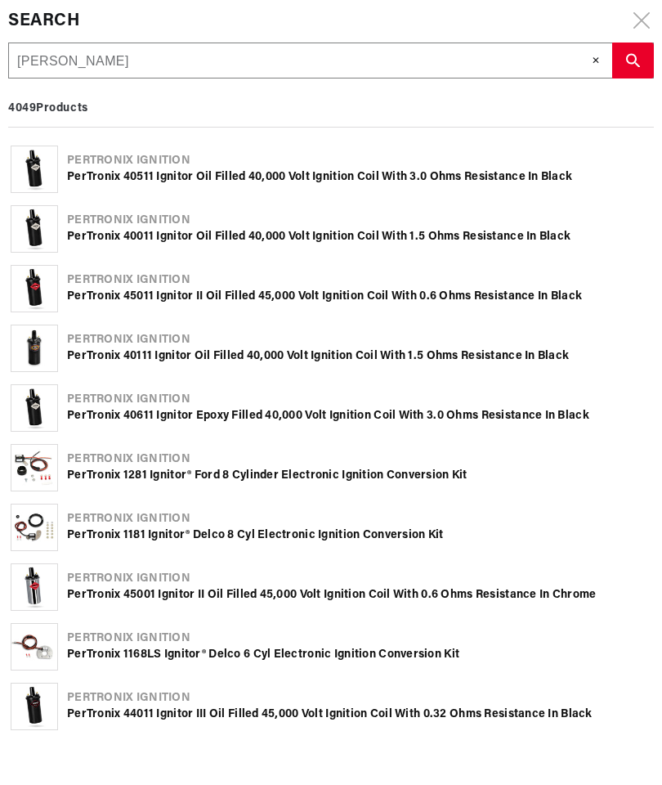 This screenshot has width=662, height=785. I want to click on div: PerTronix 1281 Ignitor® Ford 8 Cylinder Electronic Ignition Conversion Kit, so click(359, 476).